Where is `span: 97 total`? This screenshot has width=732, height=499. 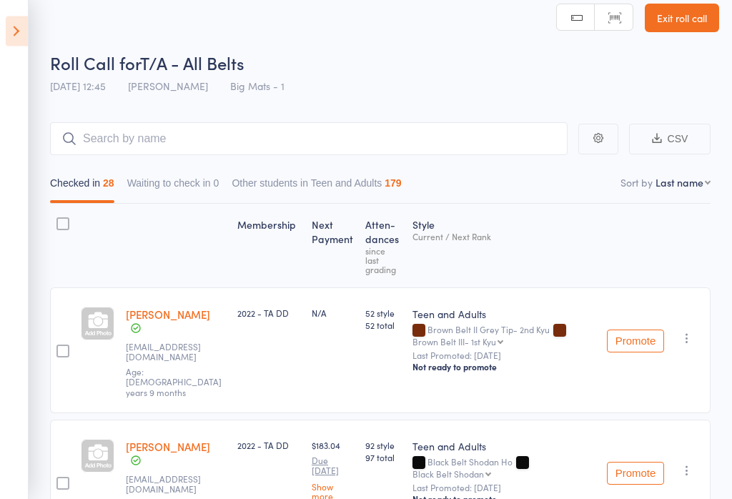
span: 97 total is located at coordinates (382, 457).